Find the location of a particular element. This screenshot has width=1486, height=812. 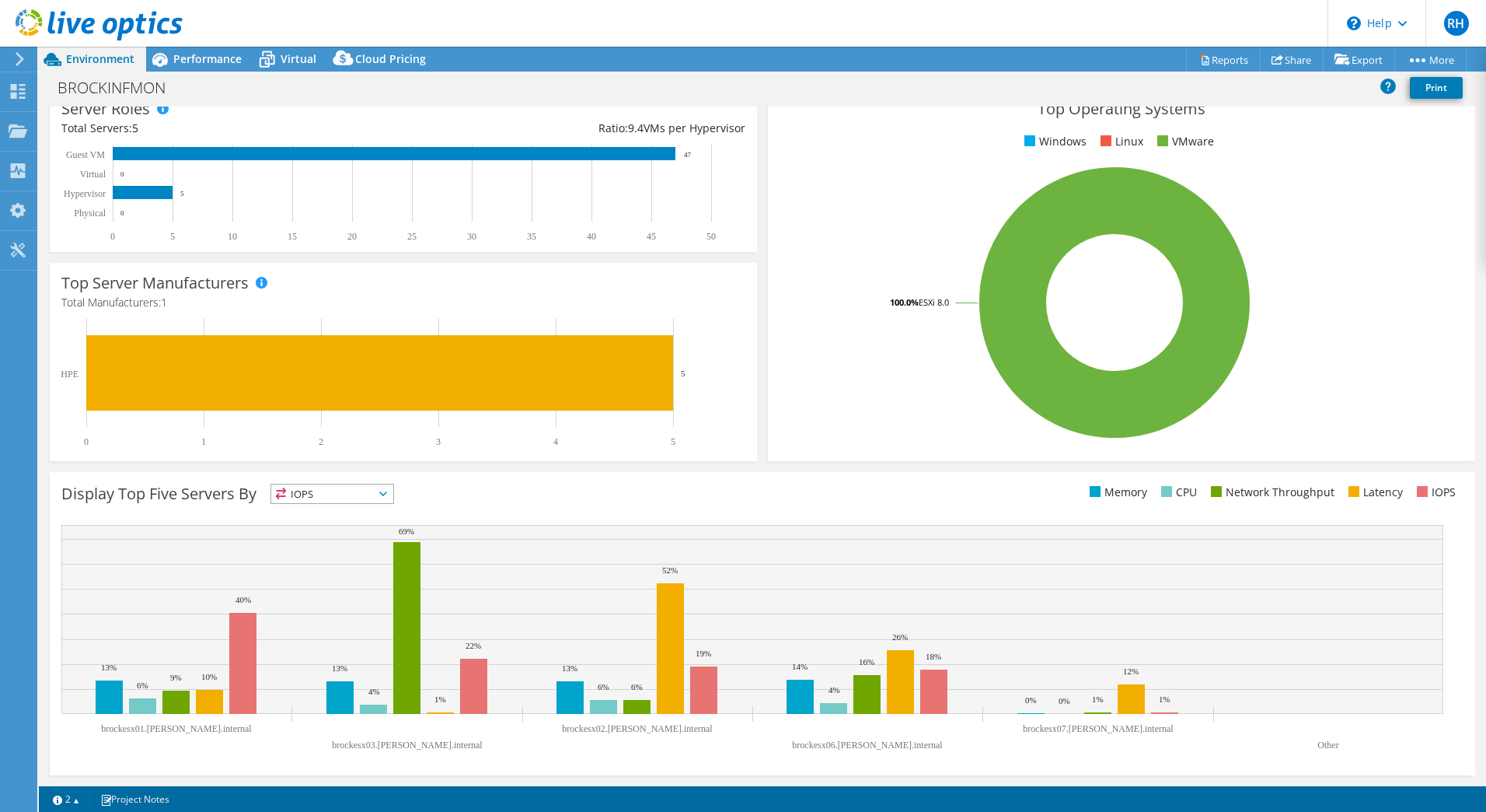

a: 2 is located at coordinates (66, 798).